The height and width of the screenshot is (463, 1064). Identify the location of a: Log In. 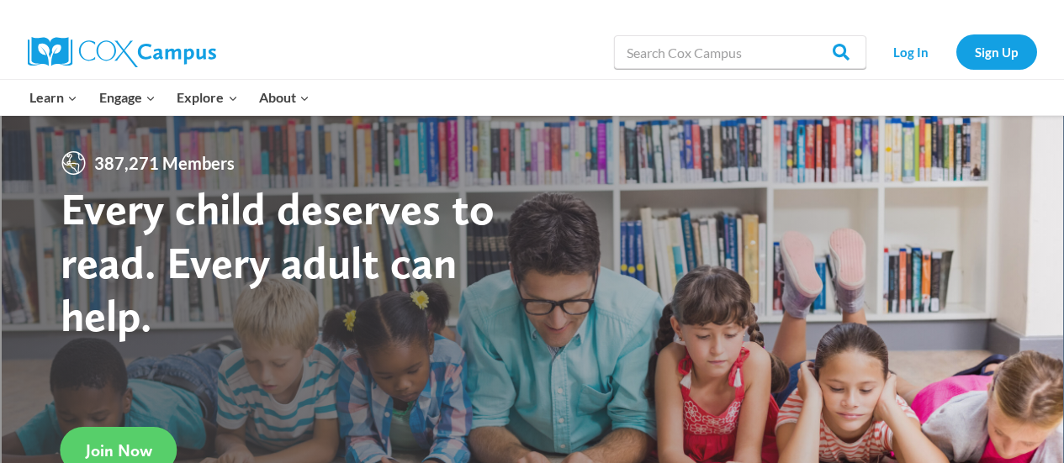
(911, 51).